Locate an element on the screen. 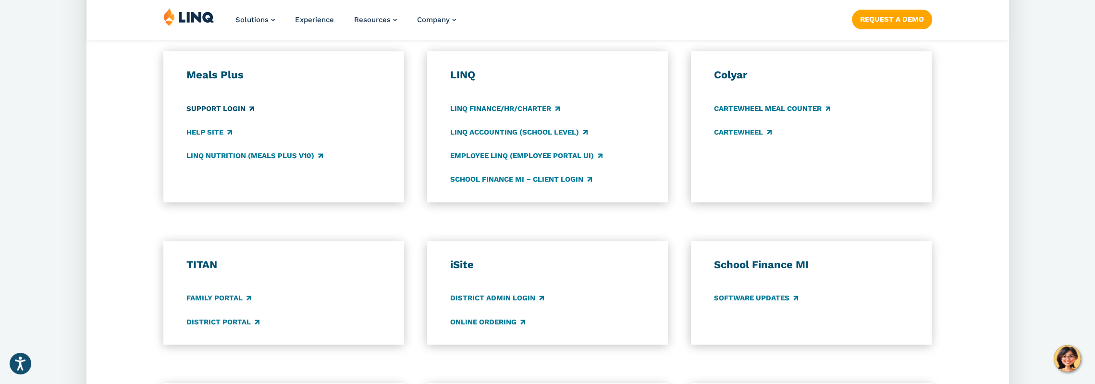 The height and width of the screenshot is (384, 1095). a: LINQ Accounting (school level) is located at coordinates (519, 132).